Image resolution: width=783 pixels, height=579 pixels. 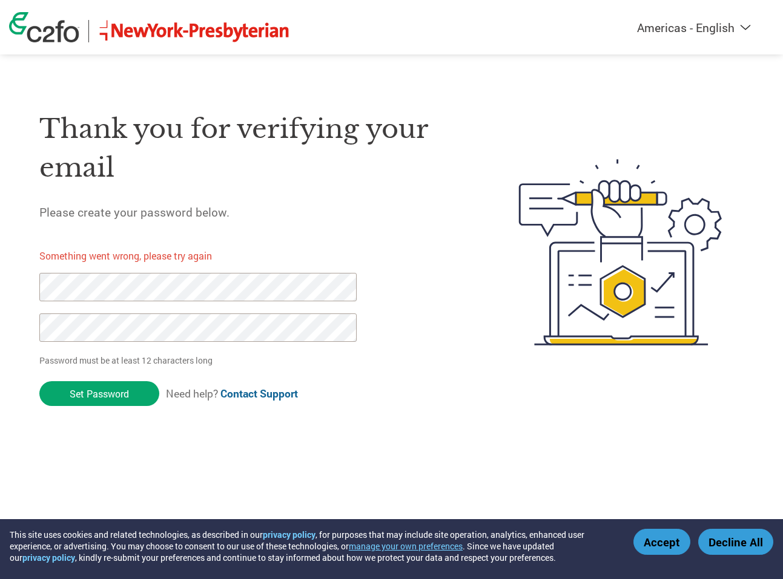 I want to click on img: c2fo logo, so click(x=44, y=27).